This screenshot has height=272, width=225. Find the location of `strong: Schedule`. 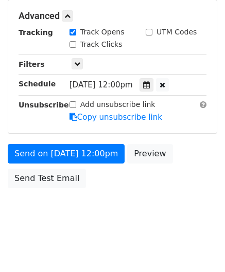

strong: Schedule is located at coordinates (37, 84).